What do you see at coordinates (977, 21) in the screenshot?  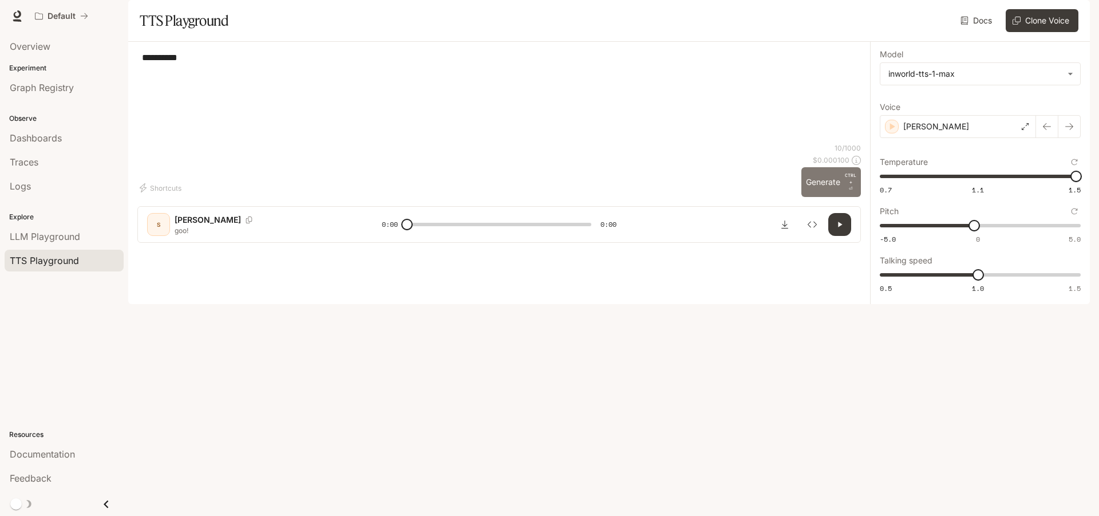 I see `a: Docs` at bounding box center [977, 21].